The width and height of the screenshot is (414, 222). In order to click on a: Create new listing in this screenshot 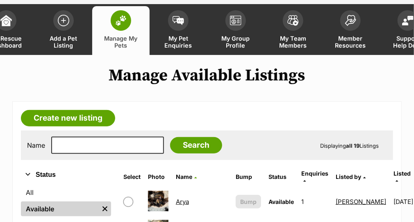, I will do `click(68, 118)`.